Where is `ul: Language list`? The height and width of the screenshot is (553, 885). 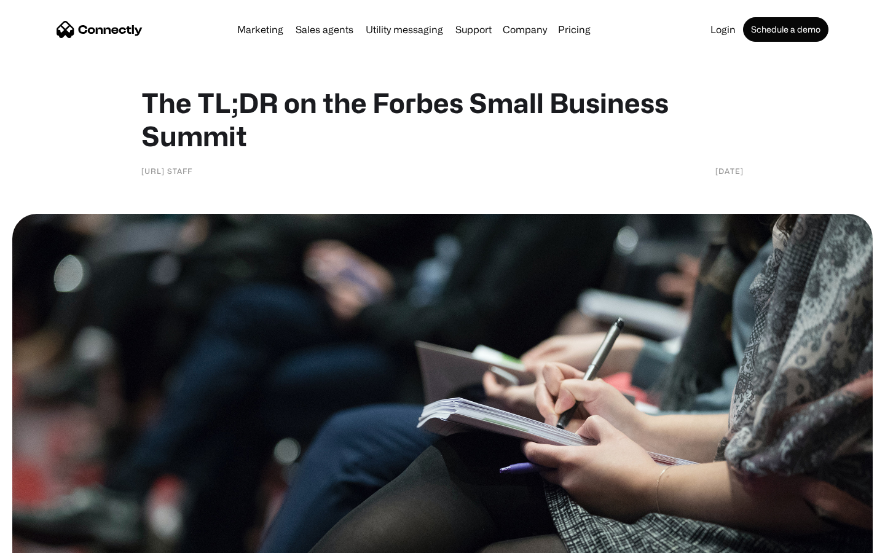 ul: Language list is located at coordinates (49, 540).